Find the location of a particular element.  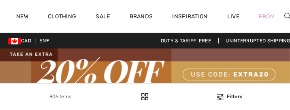

span: Inspiration is located at coordinates (190, 17).